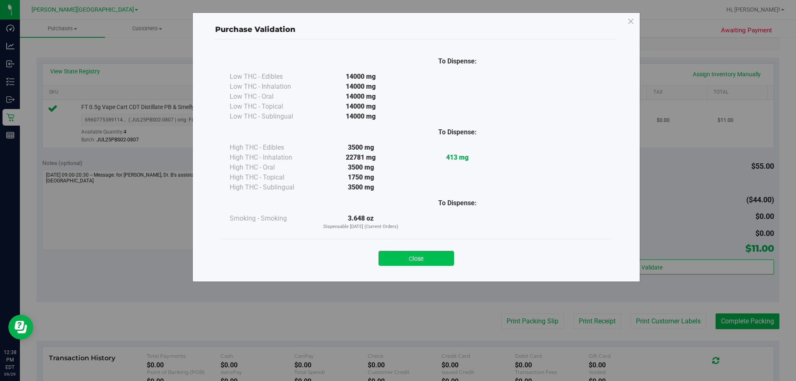 The width and height of the screenshot is (796, 381). Describe the element at coordinates (255, 29) in the screenshot. I see `span: Purchase Validation` at that location.